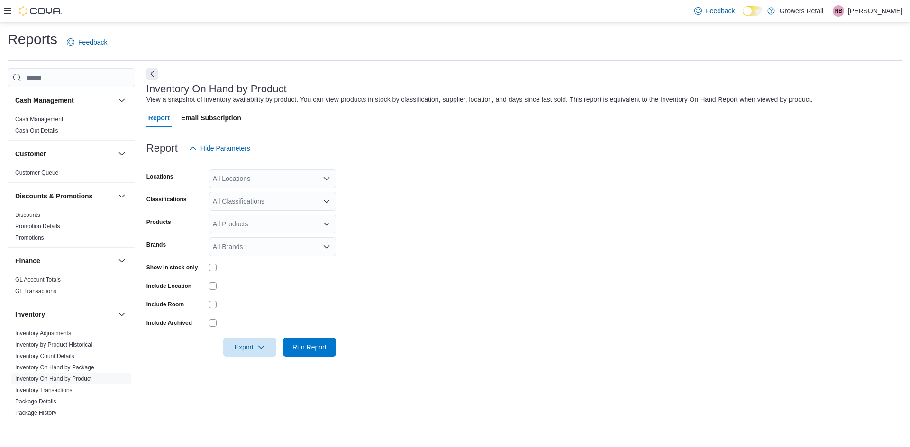  Describe the element at coordinates (169, 323) in the screenshot. I see `label: Include Archived` at that location.